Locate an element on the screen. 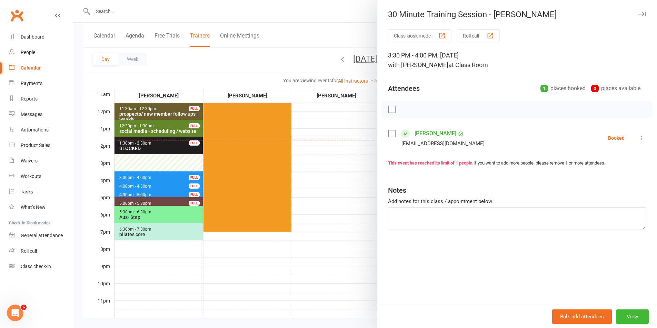 Image resolution: width=657 pixels, height=328 pixels. div: What's New is located at coordinates (33, 207).